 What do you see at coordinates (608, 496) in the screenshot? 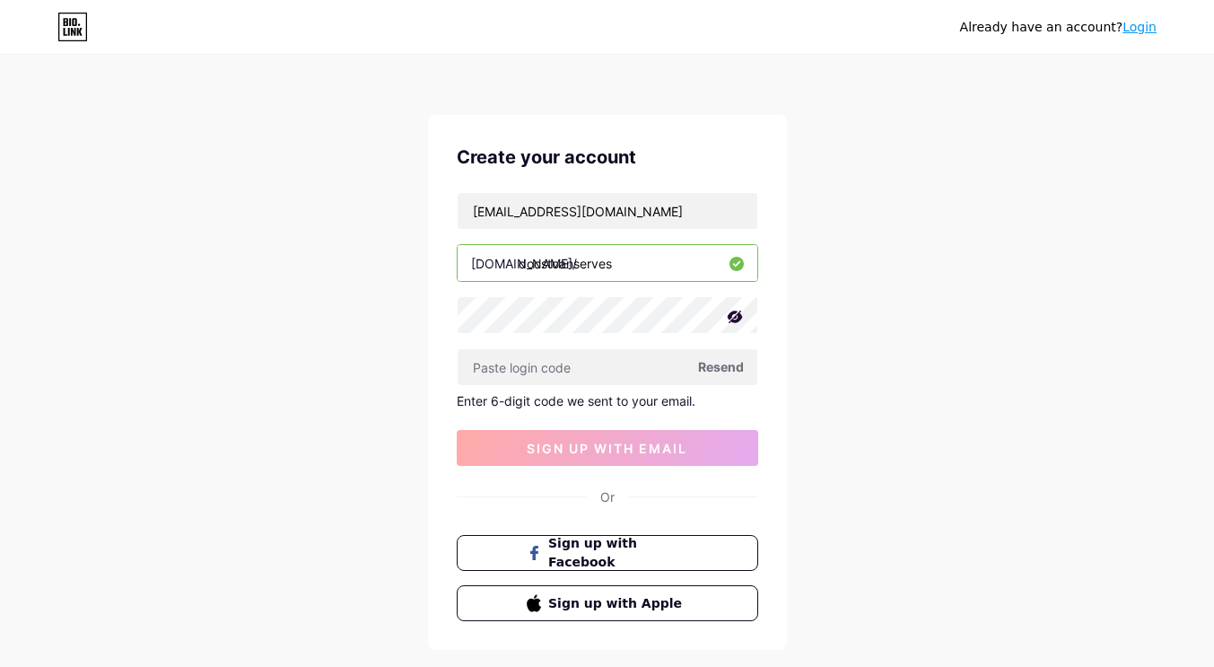
I see `div: Or` at bounding box center [608, 496].